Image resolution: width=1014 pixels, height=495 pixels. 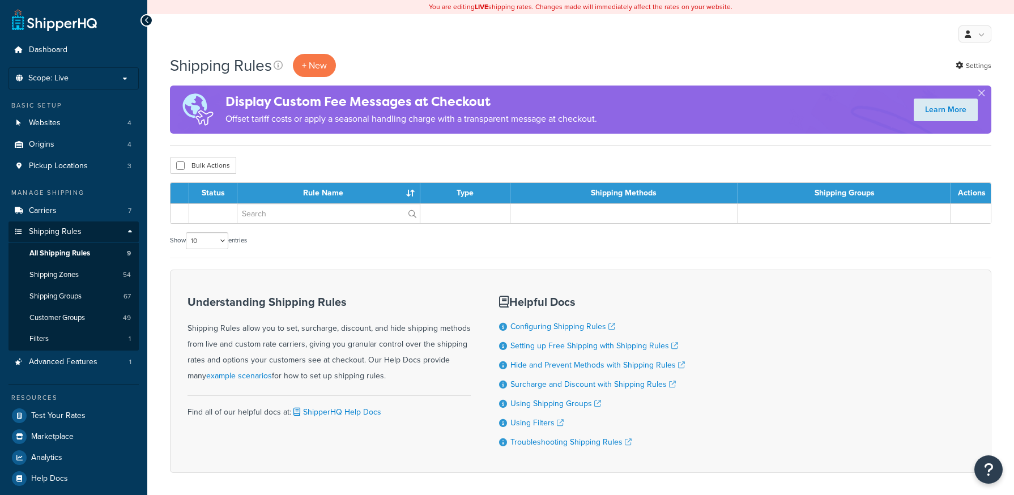 I want to click on span: Test Your Rates, so click(x=58, y=416).